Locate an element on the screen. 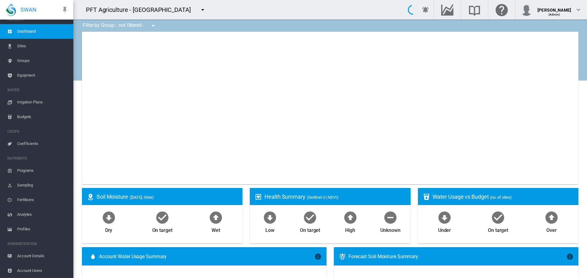  span: Budgets is located at coordinates (43, 117).